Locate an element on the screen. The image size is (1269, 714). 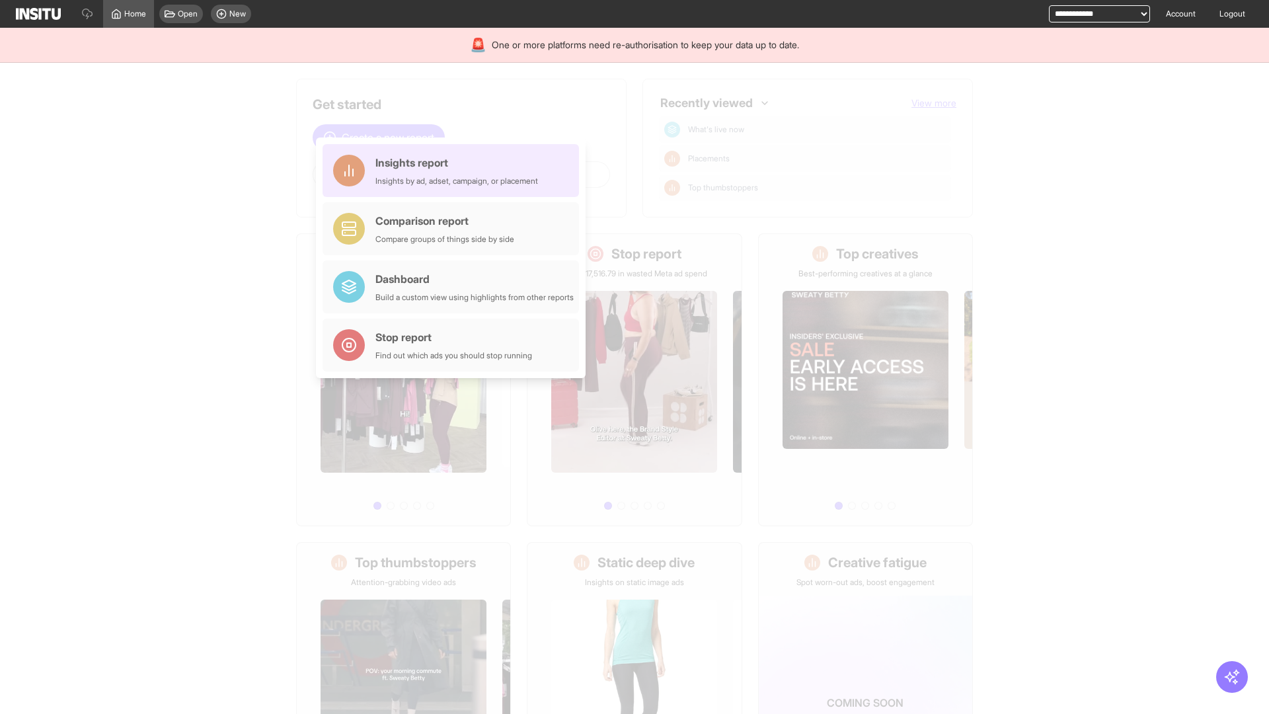
div: Build a custom view using highlights from other reports is located at coordinates (475, 297).